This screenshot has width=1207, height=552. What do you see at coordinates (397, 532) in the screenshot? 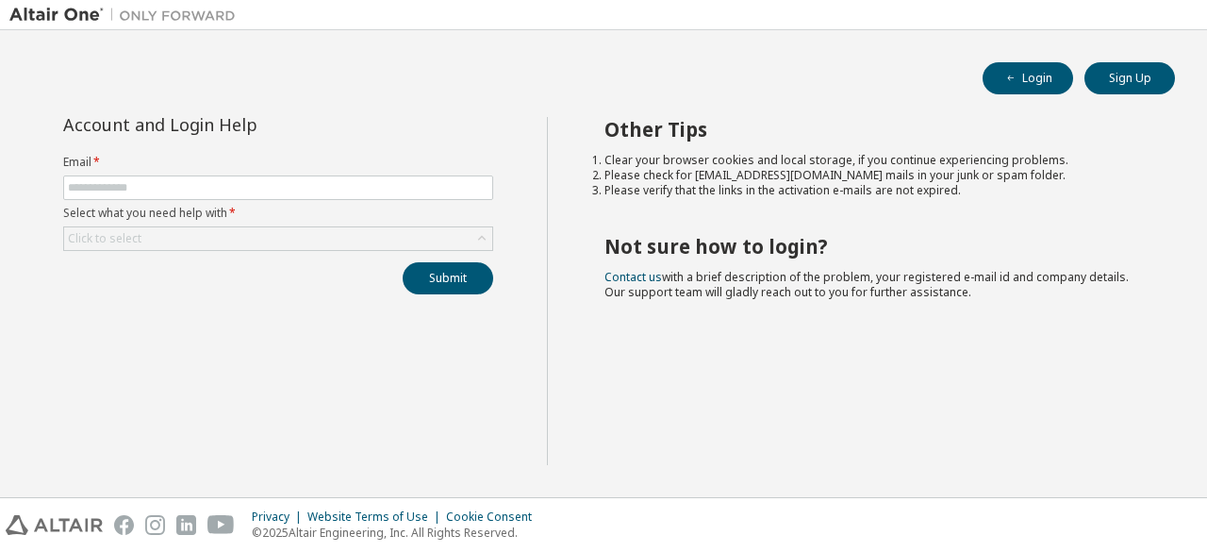
I see `p: © 2025 Altair Engineering, Inc. All Rights Reserved.` at bounding box center [397, 532].